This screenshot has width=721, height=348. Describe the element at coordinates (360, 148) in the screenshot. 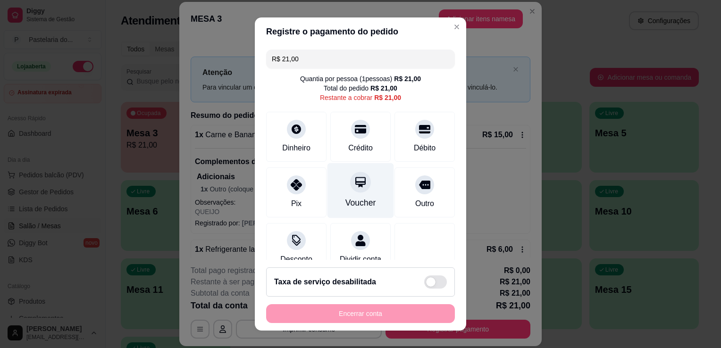

I see `div: Crédito` at that location.